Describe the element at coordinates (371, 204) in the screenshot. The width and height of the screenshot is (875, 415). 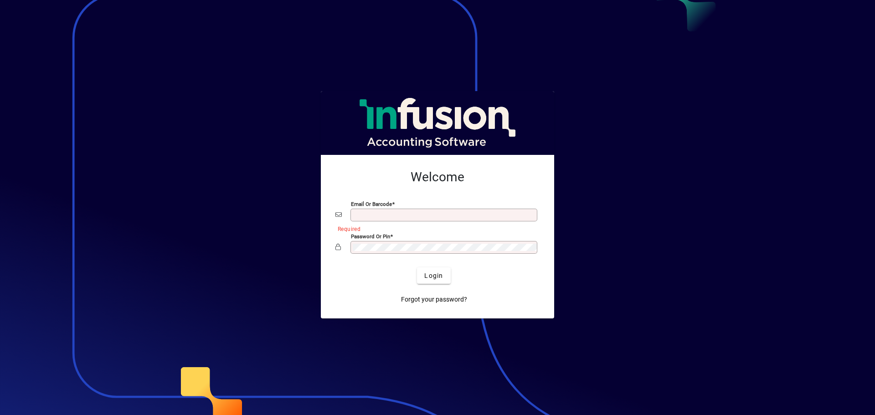
I see `mat-label: Email or Barcode` at that location.